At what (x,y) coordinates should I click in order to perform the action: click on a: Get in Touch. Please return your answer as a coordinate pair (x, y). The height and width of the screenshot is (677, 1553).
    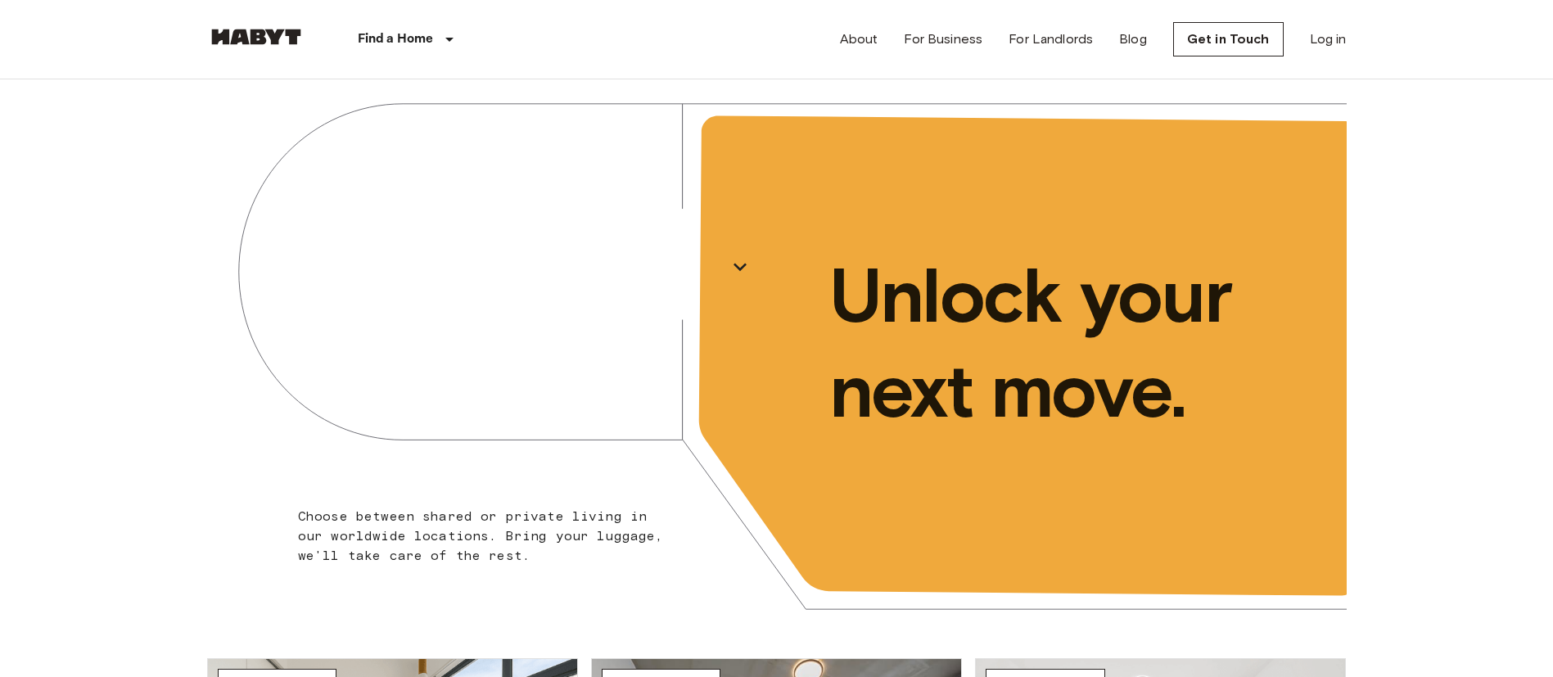
    Looking at the image, I should click on (1228, 39).